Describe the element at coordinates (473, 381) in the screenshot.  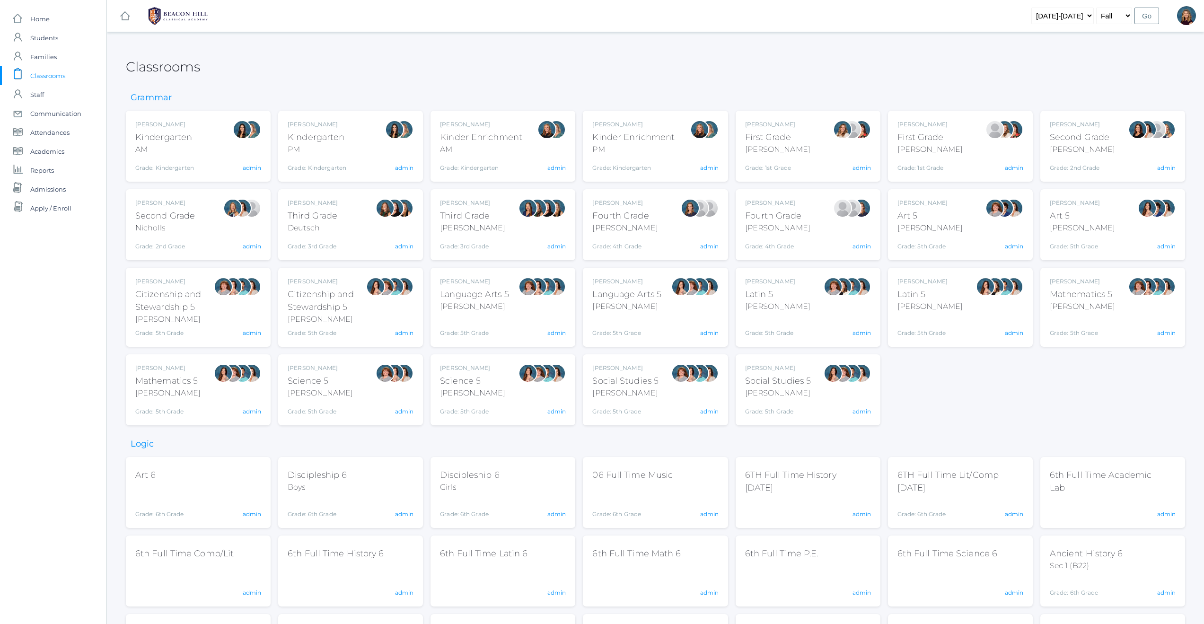
I see `div: Science 5` at that location.